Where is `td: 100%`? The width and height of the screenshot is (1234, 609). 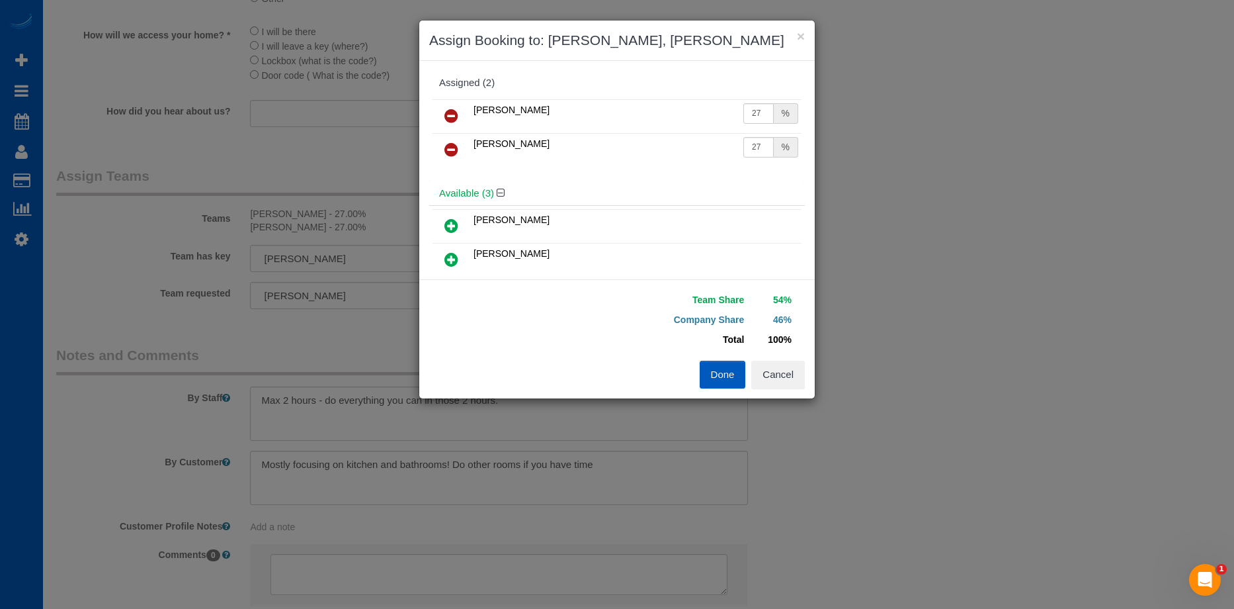
td: 100% is located at coordinates (771, 339).